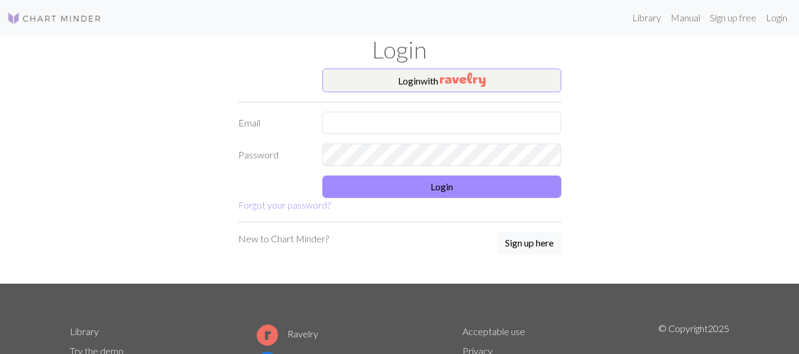 The width and height of the screenshot is (799, 354). Describe the element at coordinates (288, 334) in the screenshot. I see `a: Ravelry` at that location.